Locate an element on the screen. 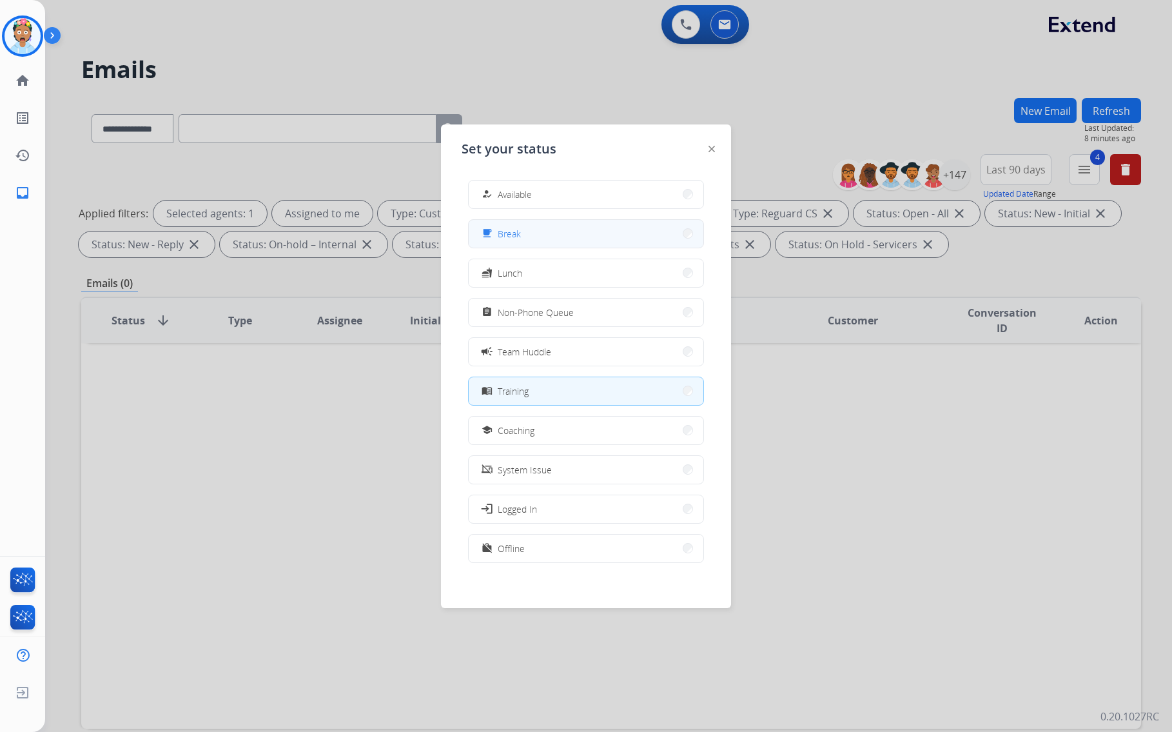 This screenshot has height=732, width=1172. mat-icon: campaign is located at coordinates (487, 351).